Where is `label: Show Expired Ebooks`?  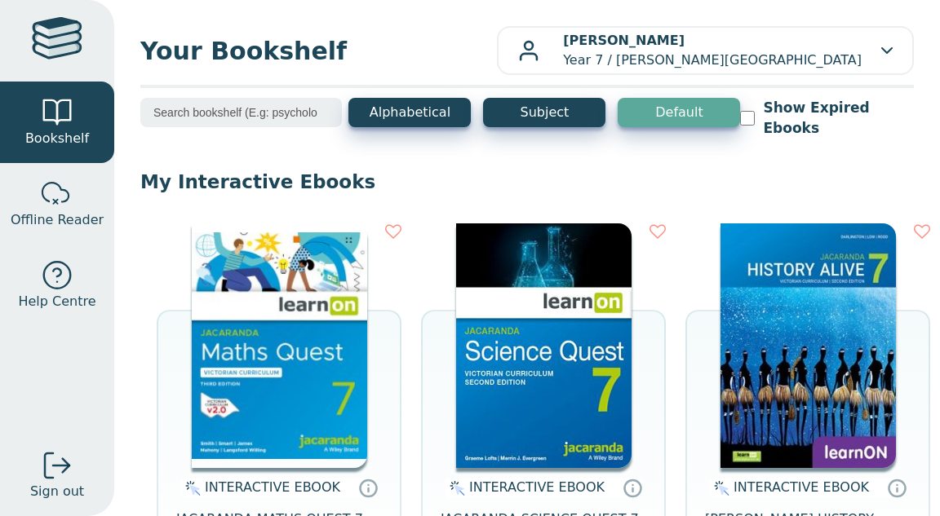
label: Show Expired Ebooks is located at coordinates (838, 118).